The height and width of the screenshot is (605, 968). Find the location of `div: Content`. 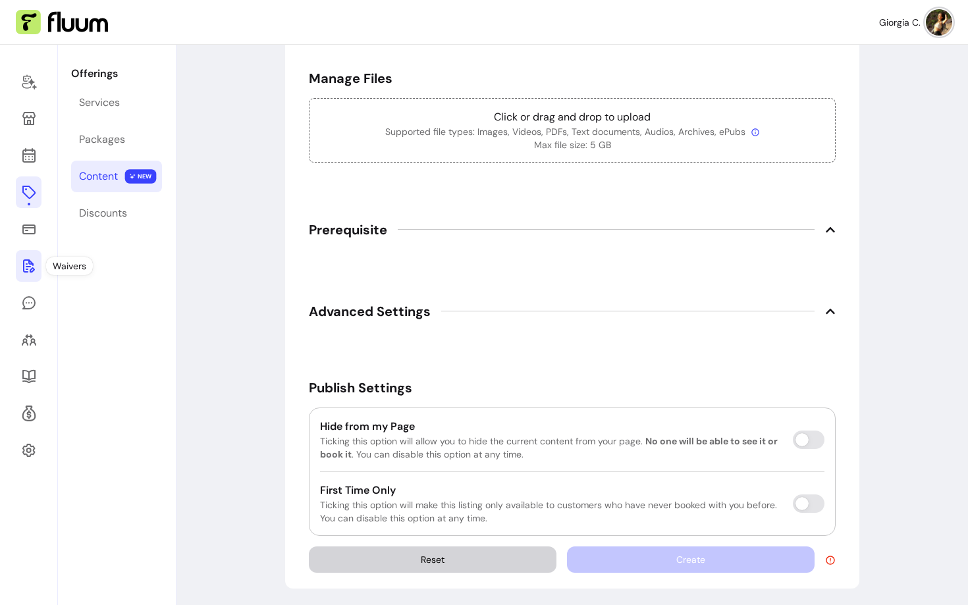

div: Content is located at coordinates (98, 177).